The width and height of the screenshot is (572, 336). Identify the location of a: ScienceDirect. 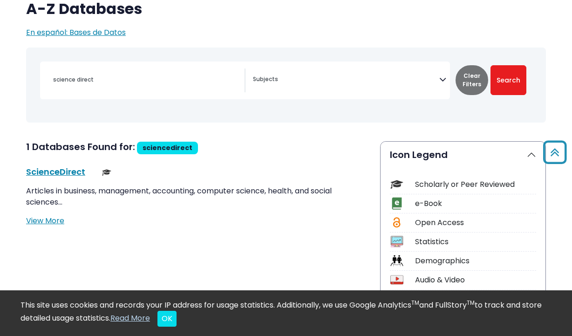
(55, 171).